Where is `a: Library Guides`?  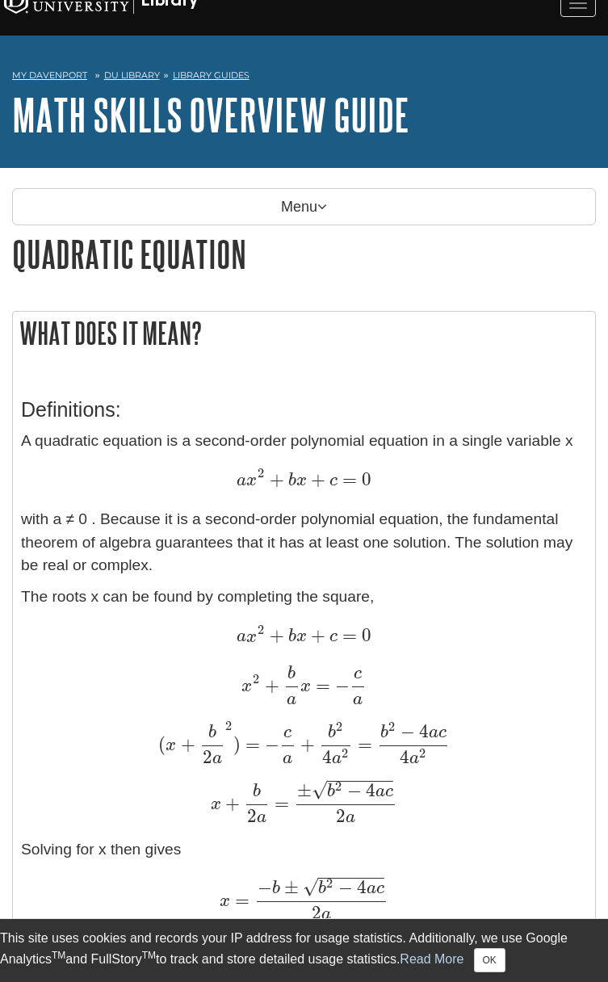
a: Library Guides is located at coordinates (211, 75).